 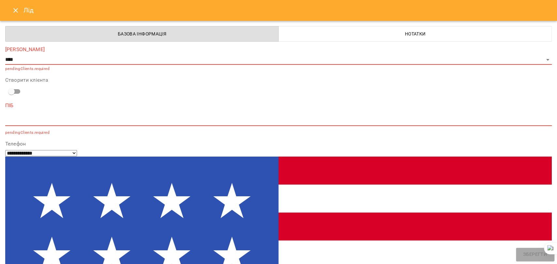 I want to click on button: Базова інформація, so click(x=142, y=34).